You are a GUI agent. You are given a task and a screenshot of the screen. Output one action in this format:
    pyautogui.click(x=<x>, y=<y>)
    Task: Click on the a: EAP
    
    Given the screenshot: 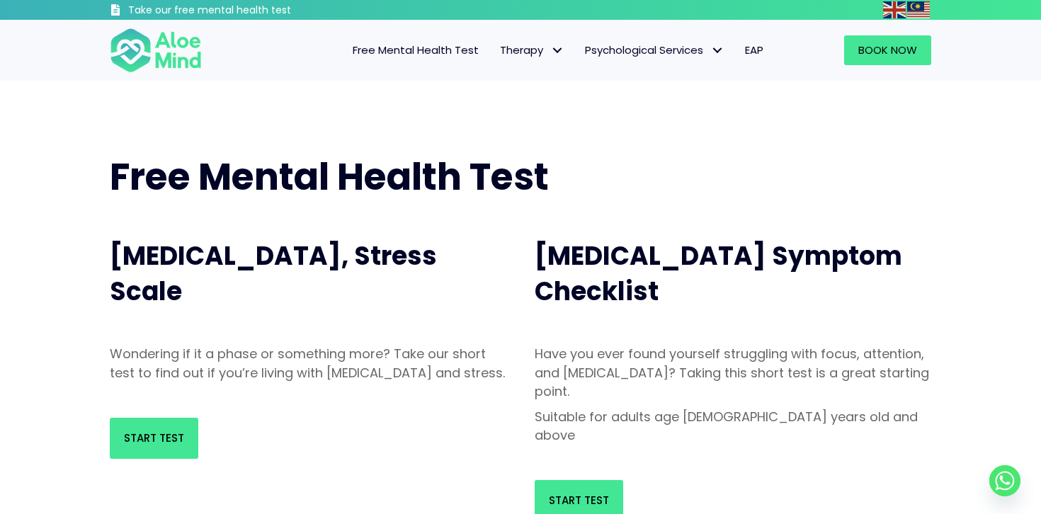 What is the action you would take?
    pyautogui.click(x=754, y=50)
    